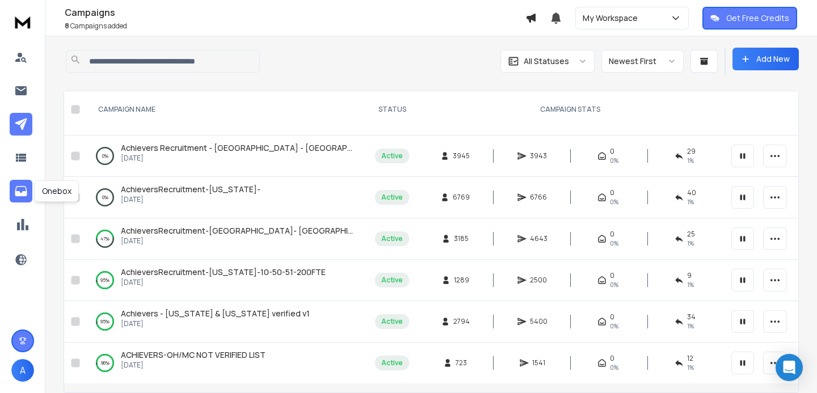  What do you see at coordinates (462, 363) in the screenshot?
I see `span: 723` at bounding box center [462, 363].